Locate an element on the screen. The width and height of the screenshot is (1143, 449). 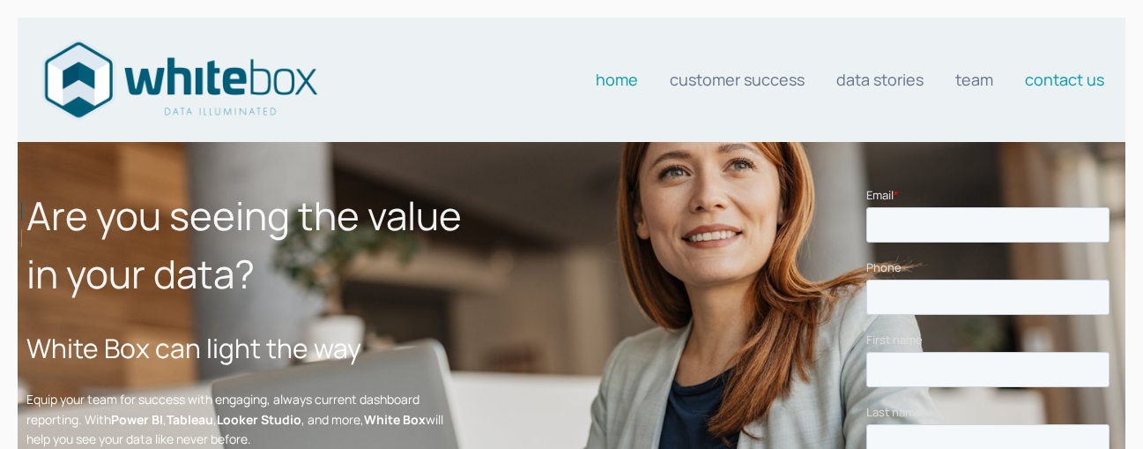
h1: Are you seeing the value in your data? is located at coordinates (245, 244).